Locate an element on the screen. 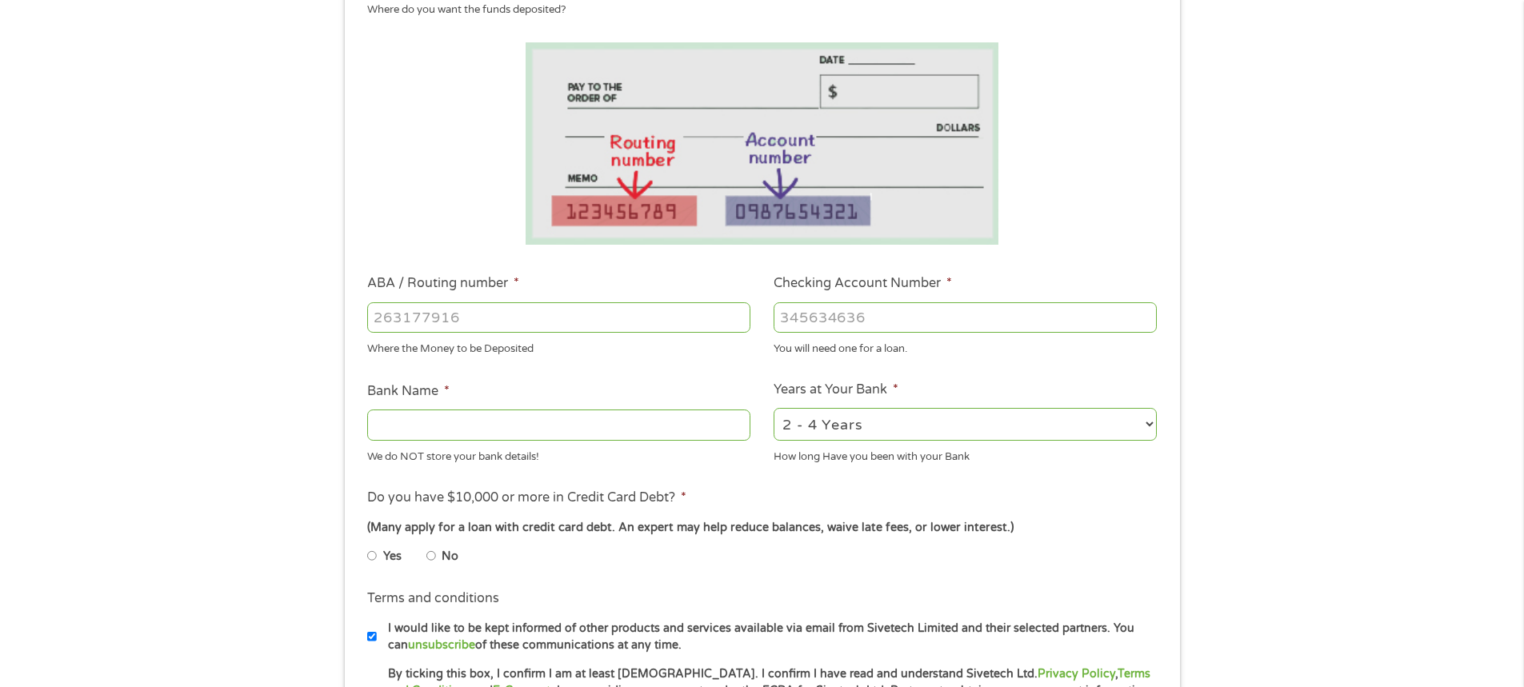 The height and width of the screenshot is (687, 1524). label: Yes is located at coordinates (392, 557).